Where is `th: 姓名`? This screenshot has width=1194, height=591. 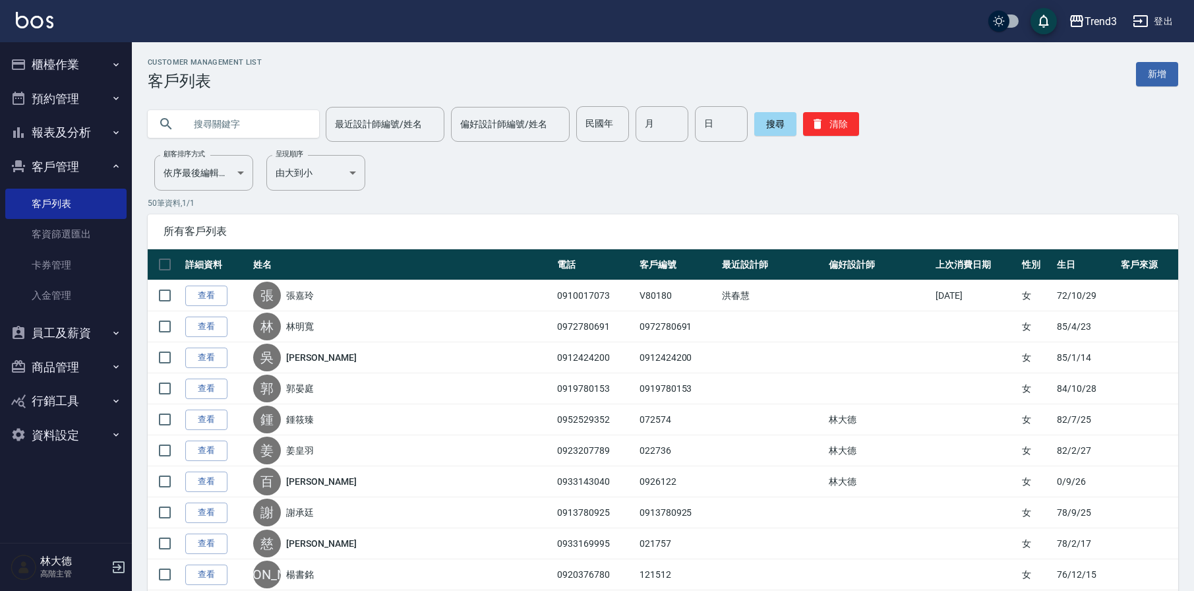
th: 姓名 is located at coordinates (401, 264).